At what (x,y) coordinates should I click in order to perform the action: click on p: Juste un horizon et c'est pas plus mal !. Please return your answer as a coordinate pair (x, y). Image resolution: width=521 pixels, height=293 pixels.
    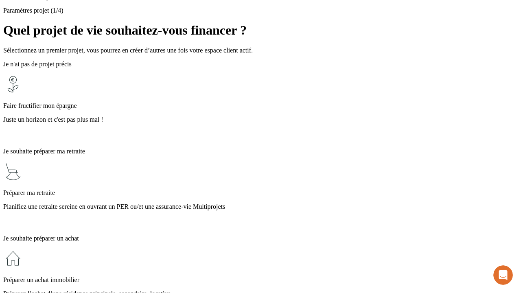
    Looking at the image, I should click on (260, 120).